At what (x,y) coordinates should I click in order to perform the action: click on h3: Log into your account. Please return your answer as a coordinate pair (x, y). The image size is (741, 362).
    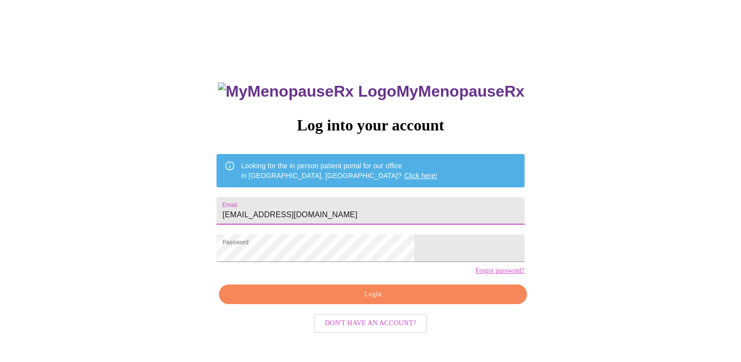
    Looking at the image, I should click on (370, 125).